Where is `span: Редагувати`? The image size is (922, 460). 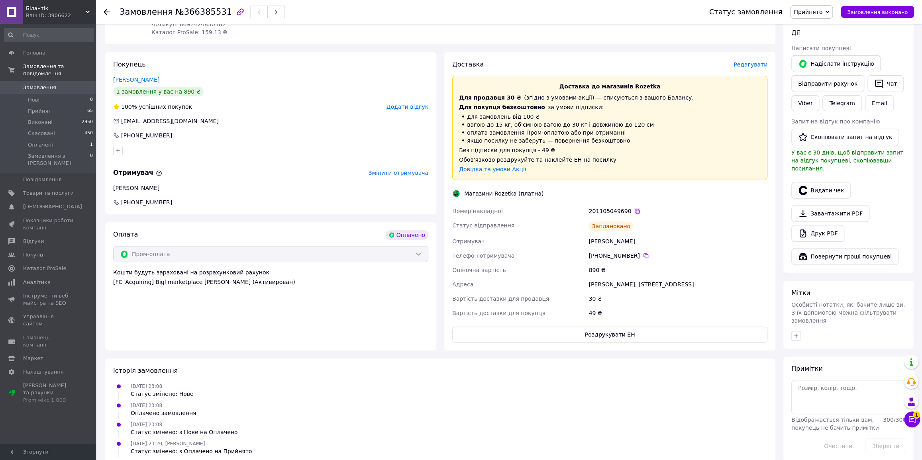 span: Редагувати is located at coordinates (750, 65).